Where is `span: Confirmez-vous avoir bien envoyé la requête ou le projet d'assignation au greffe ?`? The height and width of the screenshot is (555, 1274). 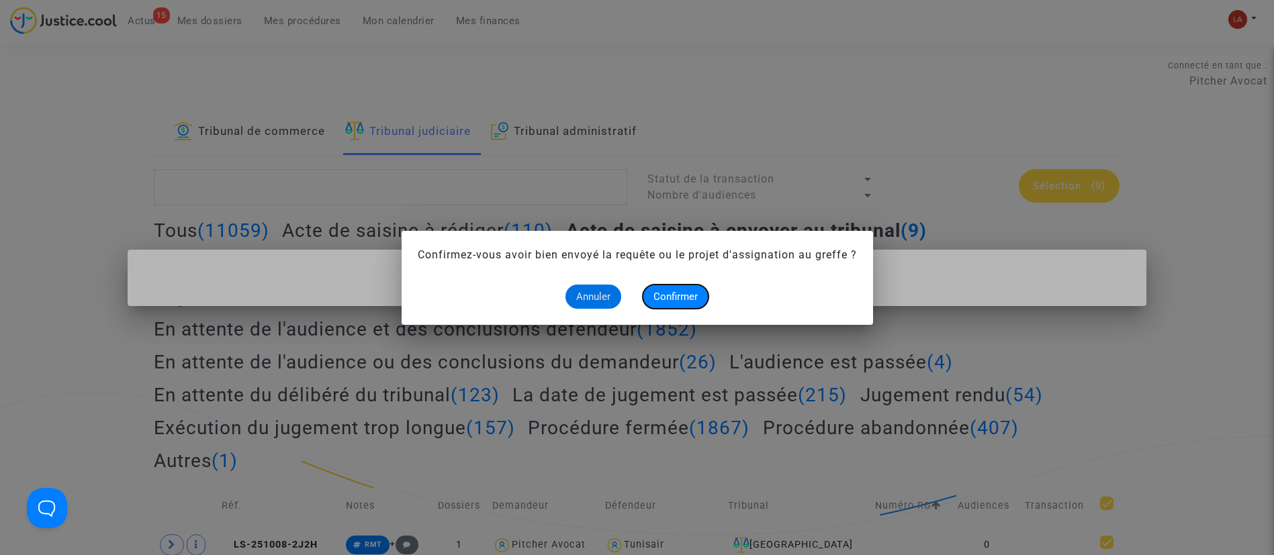 span: Confirmez-vous avoir bien envoyé la requête ou le projet d'assignation au greffe ? is located at coordinates (637, 254).